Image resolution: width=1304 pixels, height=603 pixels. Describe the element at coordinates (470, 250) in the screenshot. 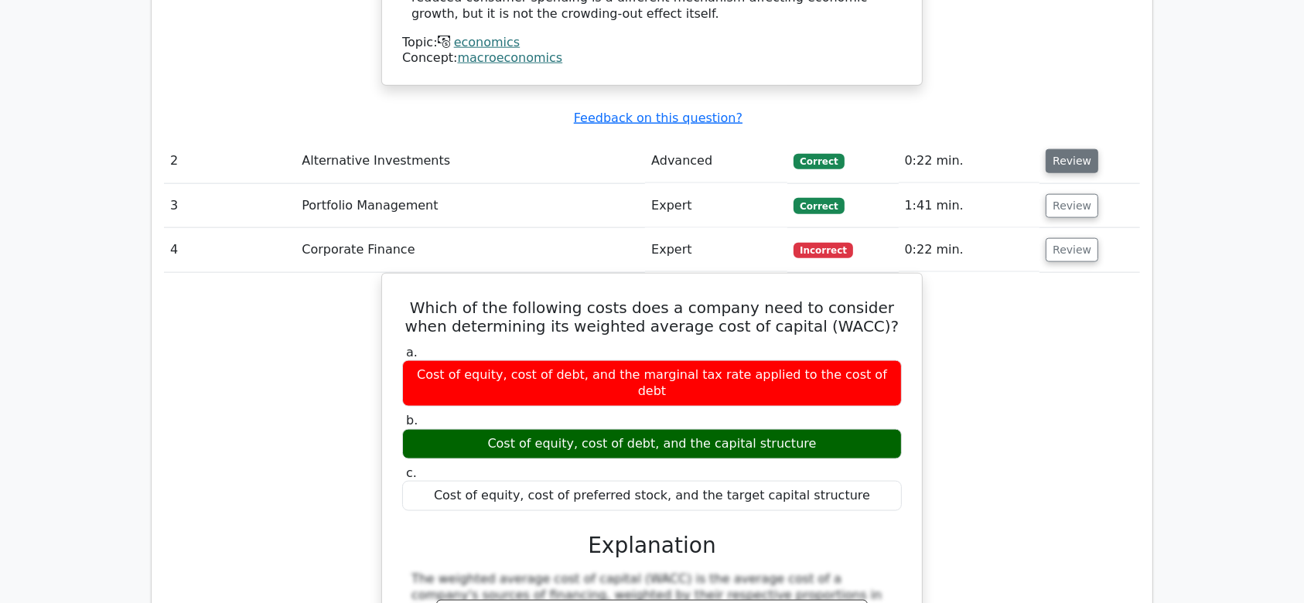

I see `td: Corporate Finance` at that location.